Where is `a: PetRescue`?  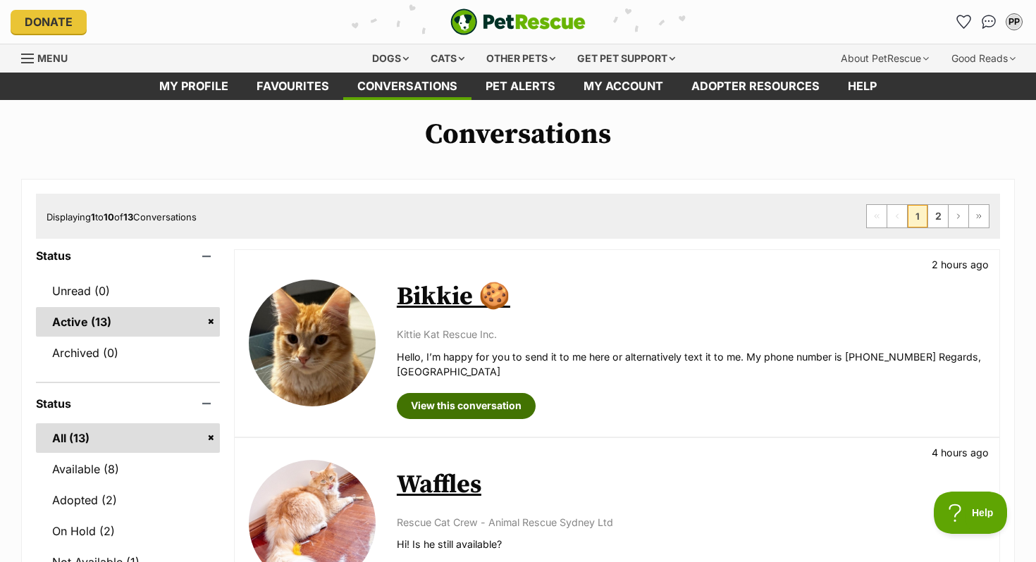 a: PetRescue is located at coordinates (518, 22).